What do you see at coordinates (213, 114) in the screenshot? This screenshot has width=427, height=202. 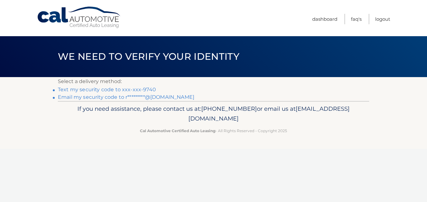 I see `p: If you need assistance, please contact us at: or email us at` at bounding box center [213, 114].